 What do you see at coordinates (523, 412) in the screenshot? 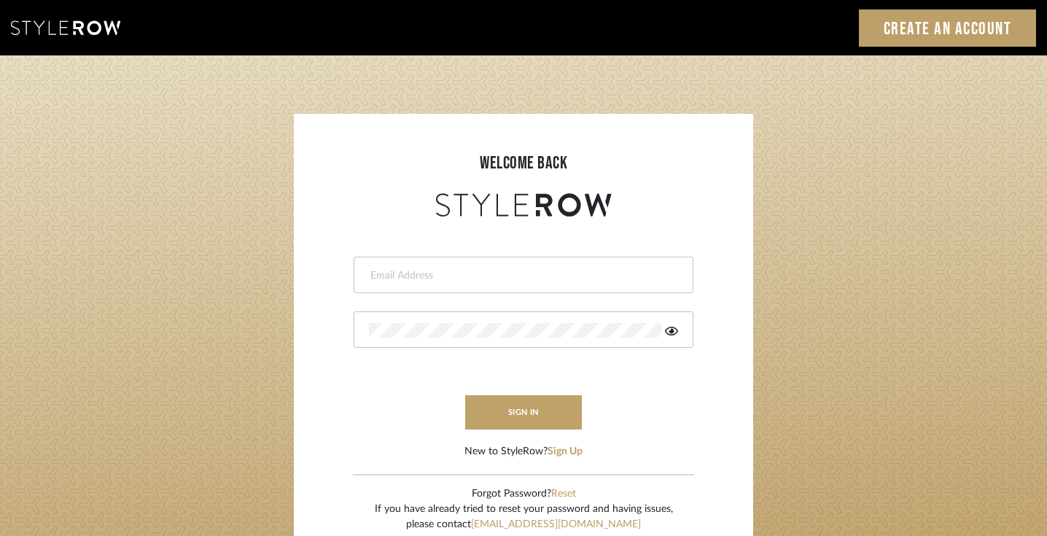
I see `button: sign in` at bounding box center [523, 412].